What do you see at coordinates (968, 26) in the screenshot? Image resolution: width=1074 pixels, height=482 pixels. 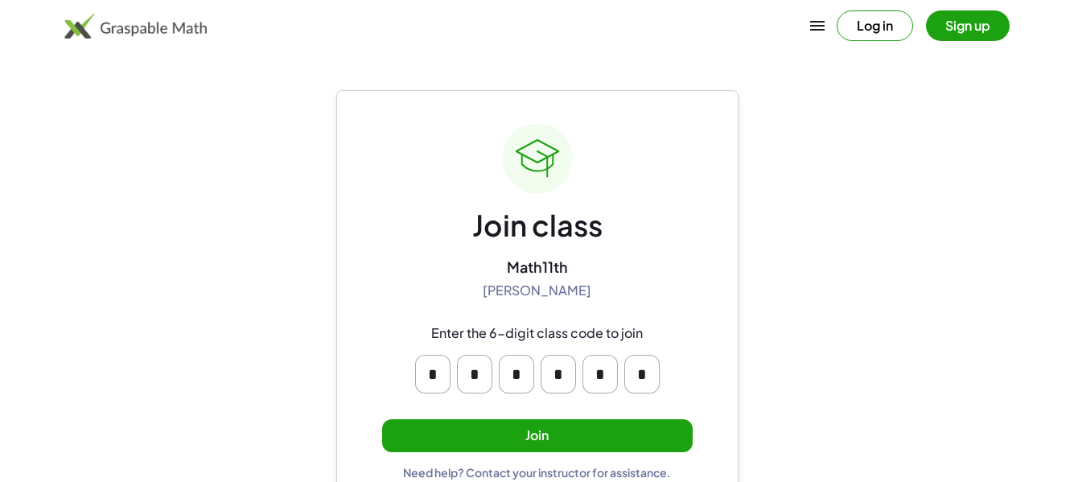 I see `button: Sign up` at bounding box center [968, 26].